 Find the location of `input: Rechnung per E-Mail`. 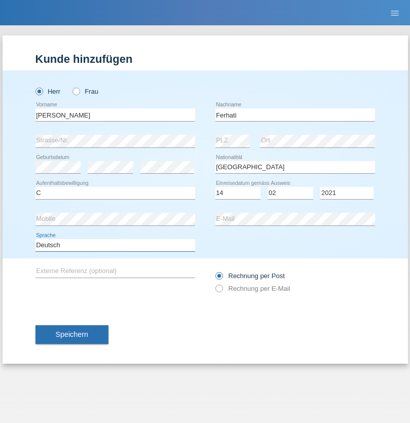

input: Rechnung per E-Mail is located at coordinates (218, 291).